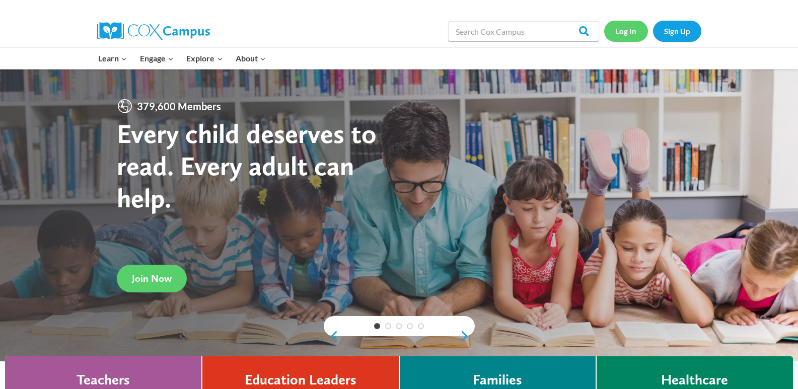  Describe the element at coordinates (152, 278) in the screenshot. I see `a: Join Now` at that location.